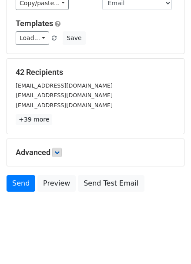 Image resolution: width=191 pixels, height=264 pixels. Describe the element at coordinates (74, 38) in the screenshot. I see `button: Save` at that location.